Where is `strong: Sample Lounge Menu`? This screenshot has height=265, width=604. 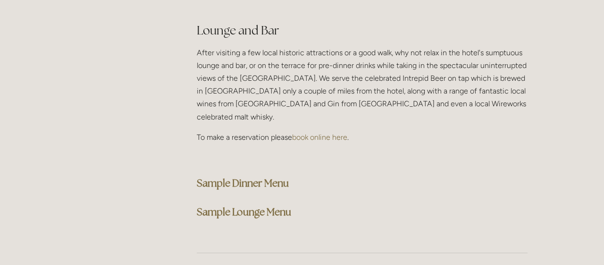 strong: Sample Lounge Menu is located at coordinates (244, 211).